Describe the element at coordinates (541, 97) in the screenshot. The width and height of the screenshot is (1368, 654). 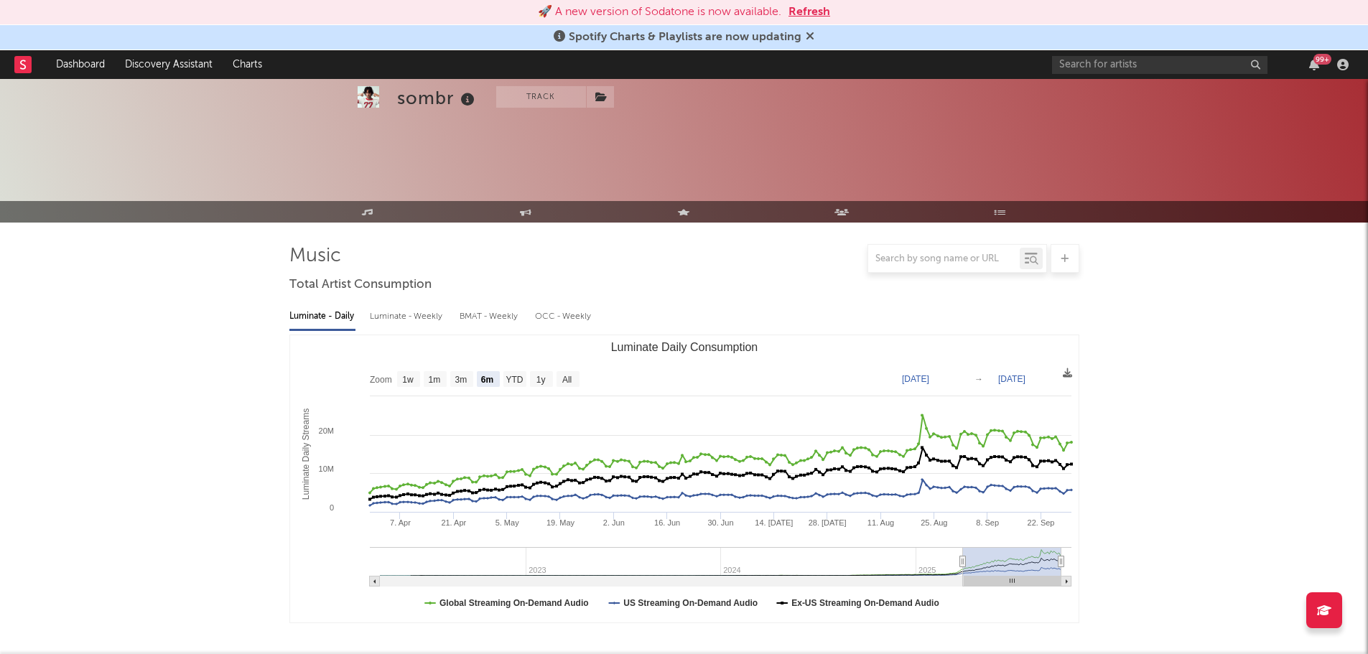
I see `button: Track` at that location.